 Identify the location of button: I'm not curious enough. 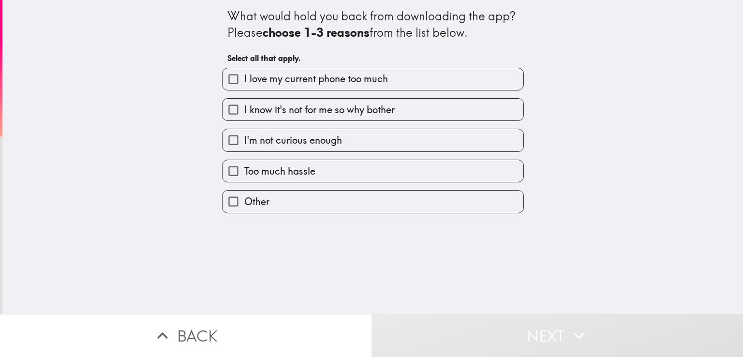
(373, 140).